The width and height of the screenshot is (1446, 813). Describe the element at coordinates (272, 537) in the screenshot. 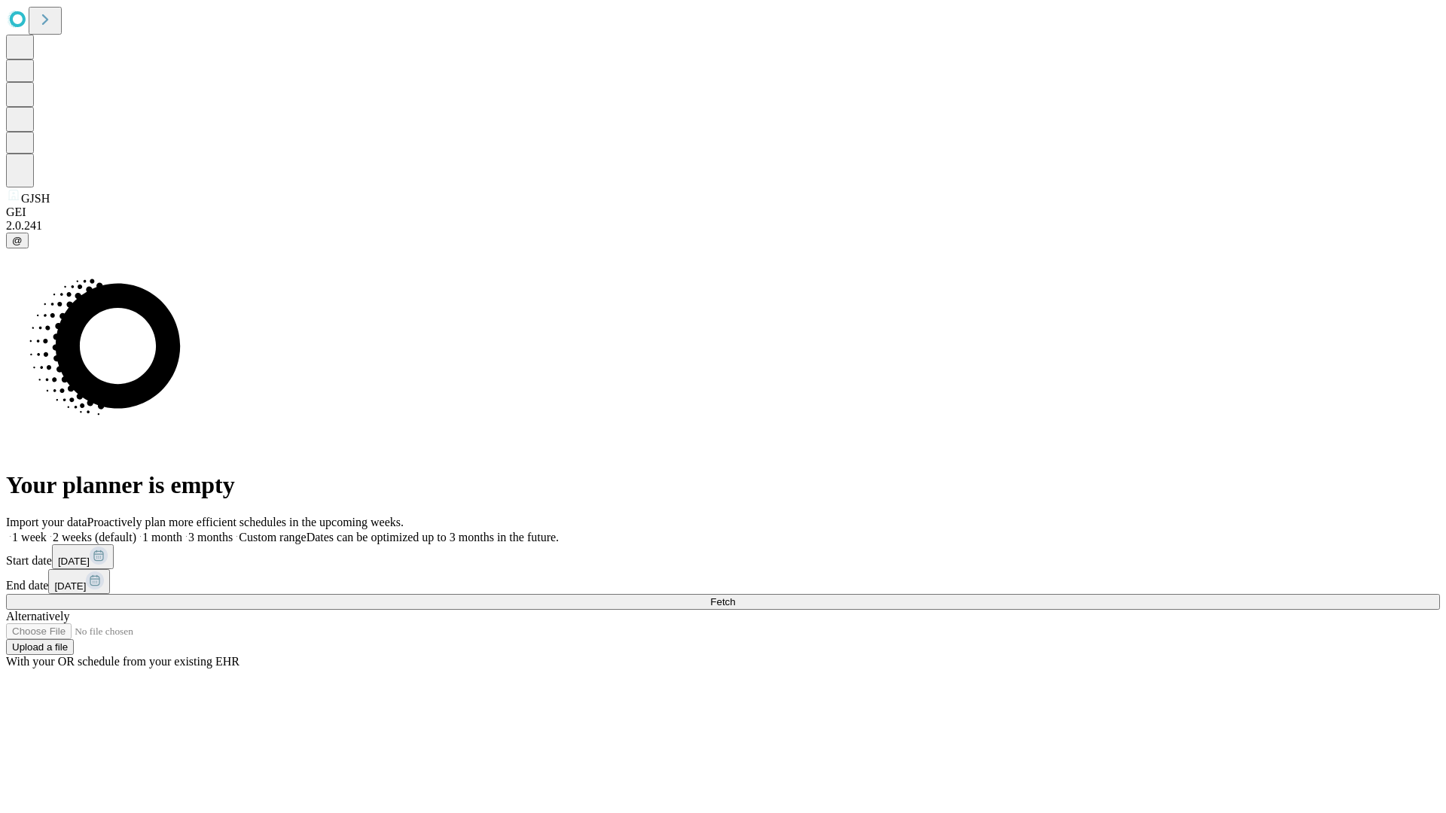

I see `span: Custom range` at that location.